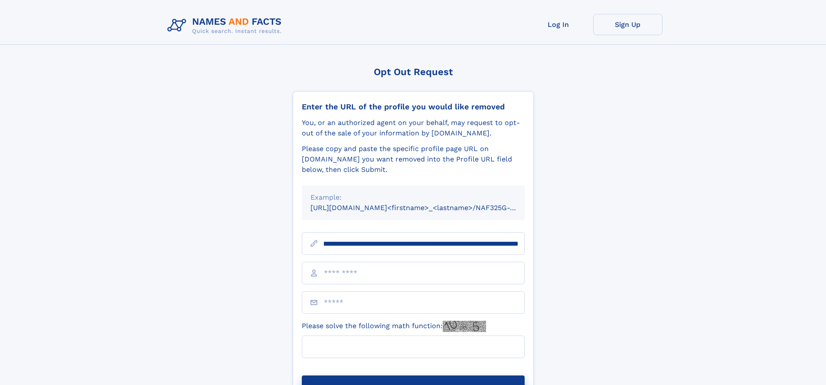 The height and width of the screenshot is (385, 826). What do you see at coordinates (413, 197) in the screenshot?
I see `div: Example:` at bounding box center [413, 197].